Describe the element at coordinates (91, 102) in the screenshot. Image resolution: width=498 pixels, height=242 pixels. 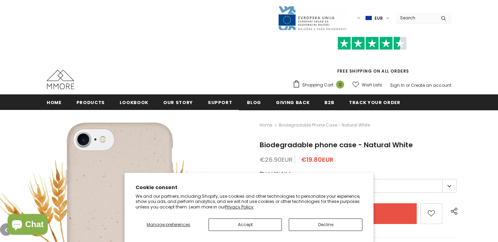
I see `span: Products` at that location.